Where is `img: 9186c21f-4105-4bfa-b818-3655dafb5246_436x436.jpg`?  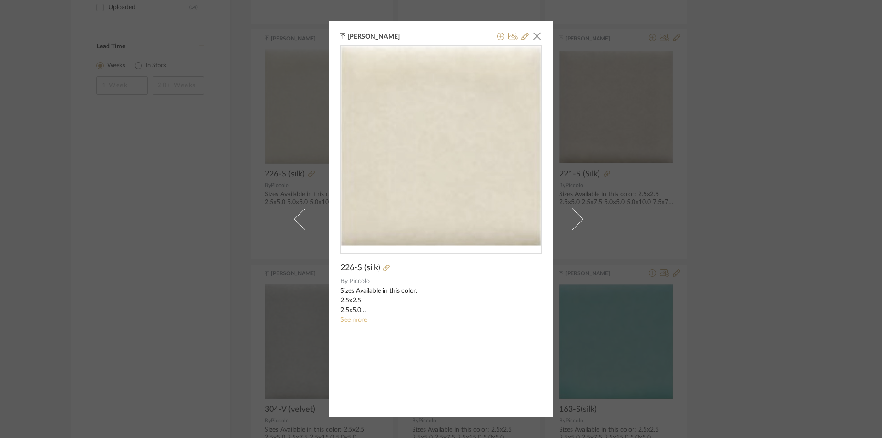 img: 9186c21f-4105-4bfa-b818-3655dafb5246_436x436.jpg is located at coordinates (441, 146).